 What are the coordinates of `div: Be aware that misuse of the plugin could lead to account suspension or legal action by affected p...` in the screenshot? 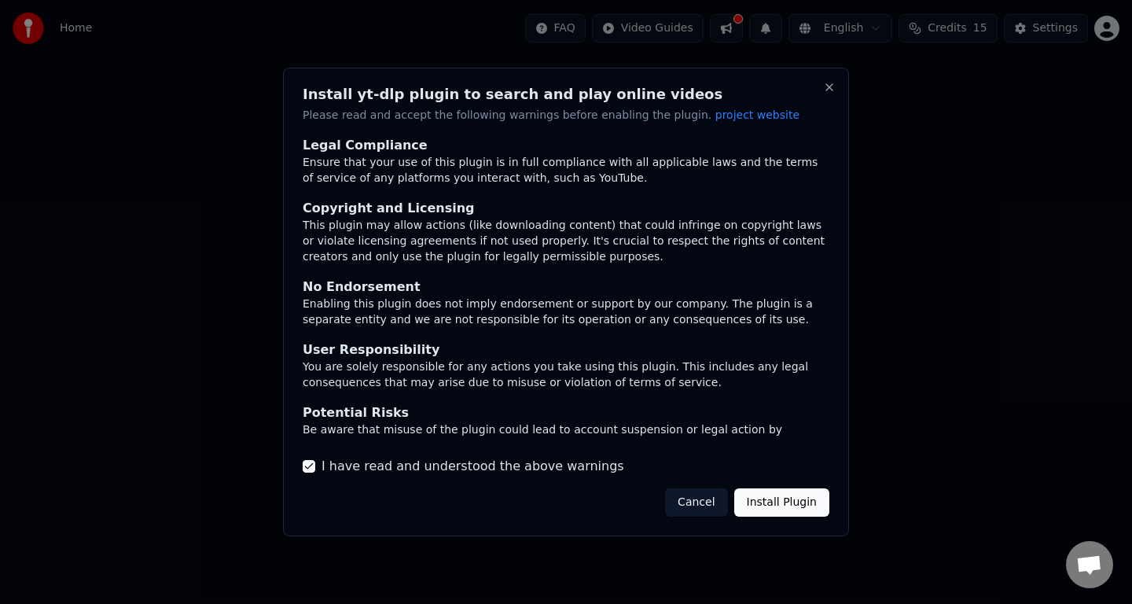 It's located at (566, 438).